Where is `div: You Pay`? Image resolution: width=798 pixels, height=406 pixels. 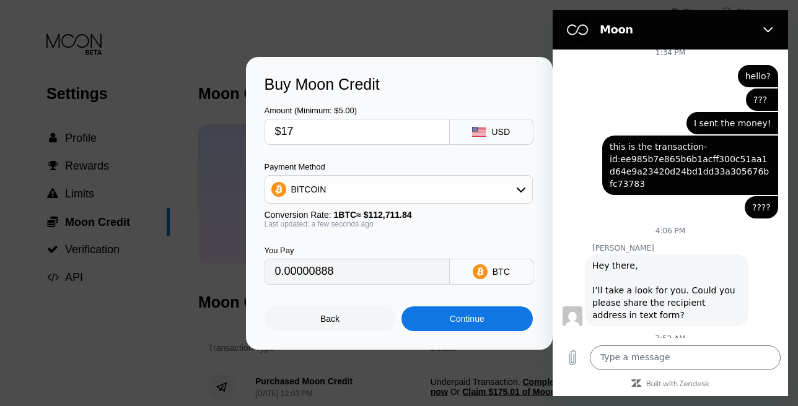 div: You Pay is located at coordinates (357, 250).